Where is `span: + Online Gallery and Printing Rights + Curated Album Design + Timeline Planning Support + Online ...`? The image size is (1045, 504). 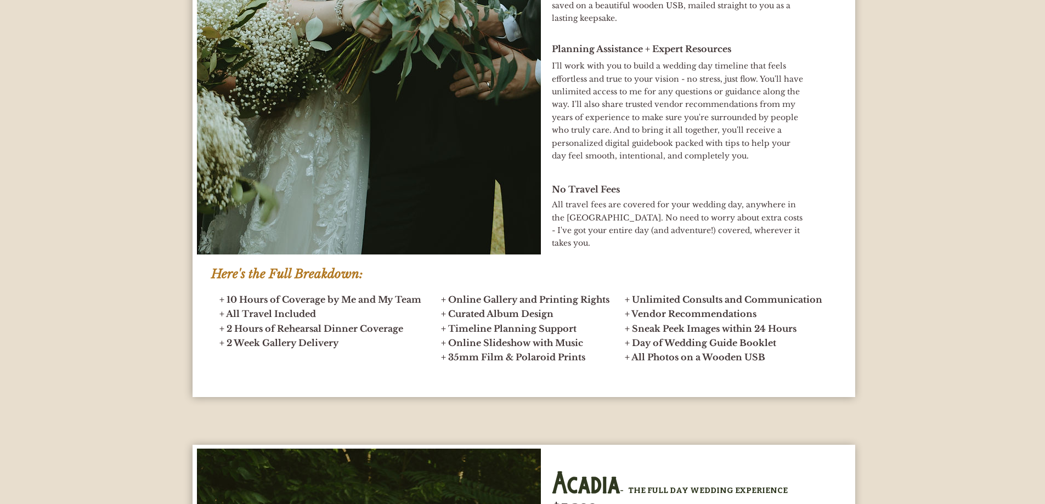 span: + Online Gallery and Printing Rights + Curated Album Design + Timeline Planning Support + Online ... is located at coordinates (525, 328).